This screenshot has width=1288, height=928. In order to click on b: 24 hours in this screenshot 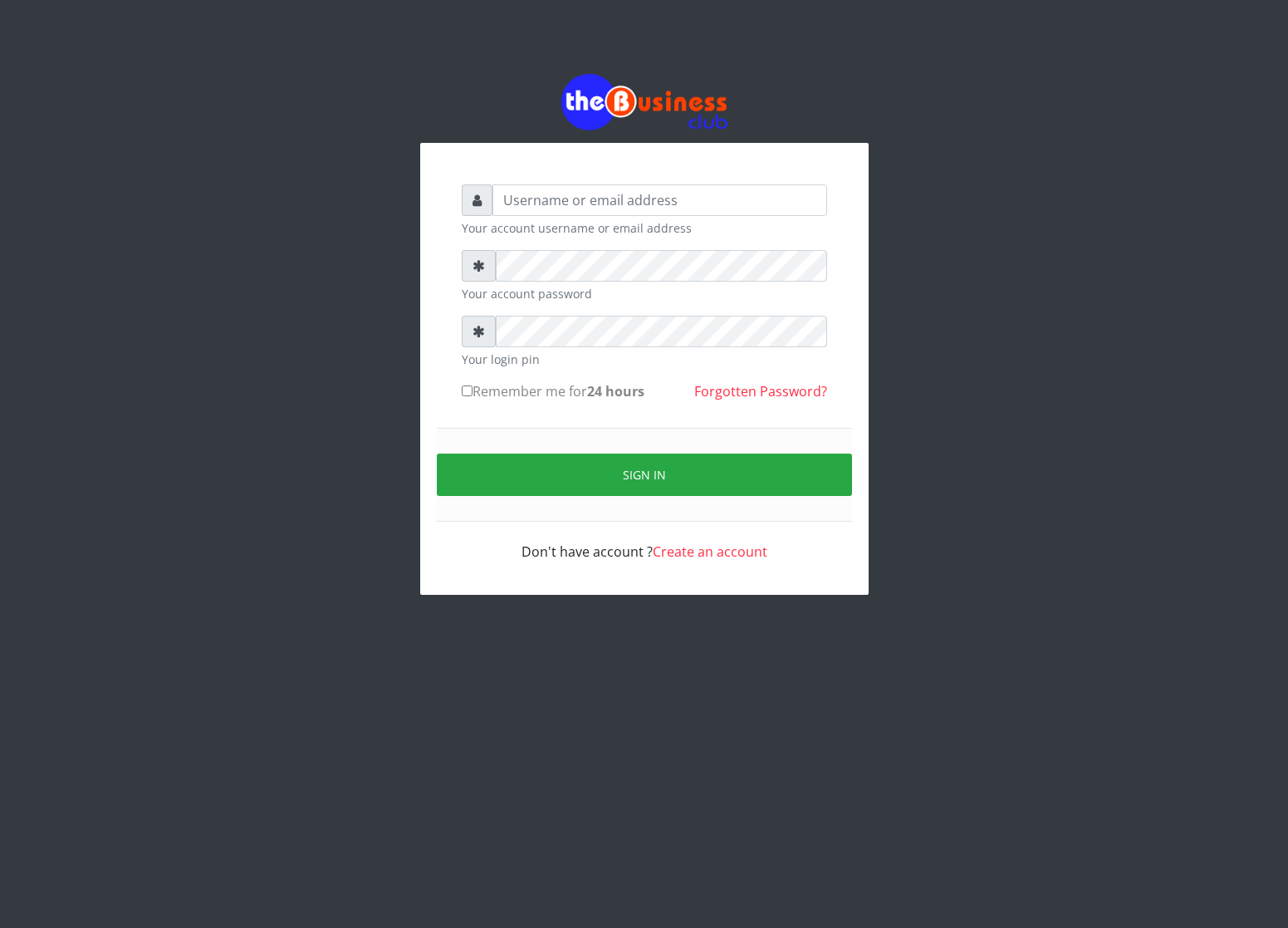, I will do `click(616, 392)`.